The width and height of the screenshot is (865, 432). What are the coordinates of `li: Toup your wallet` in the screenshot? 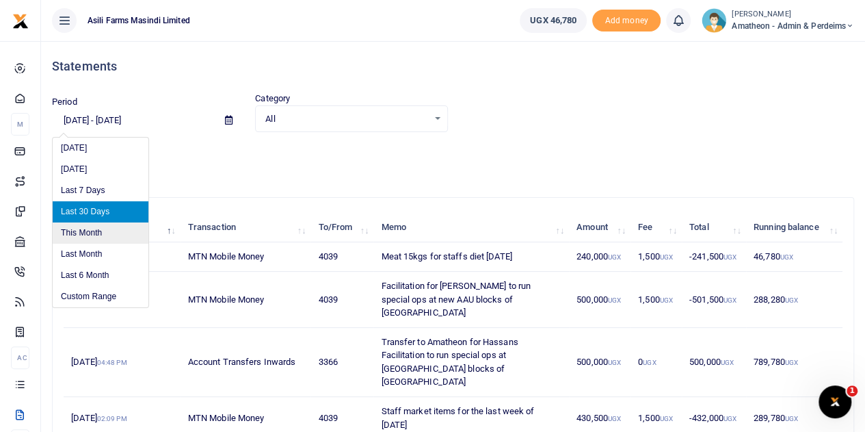 It's located at (627, 21).